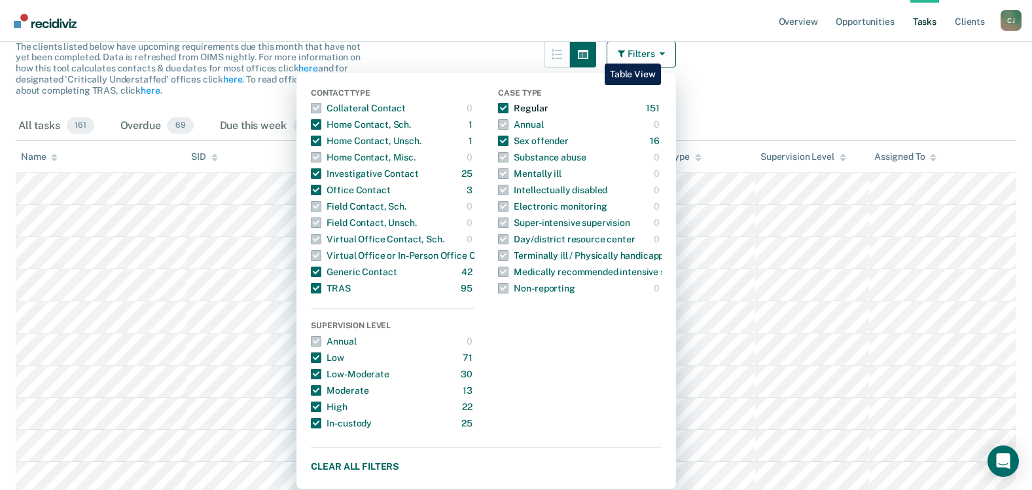 Image resolution: width=1032 pixels, height=490 pixels. Describe the element at coordinates (349, 374) in the screenshot. I see `div: Low-Moderate` at that location.